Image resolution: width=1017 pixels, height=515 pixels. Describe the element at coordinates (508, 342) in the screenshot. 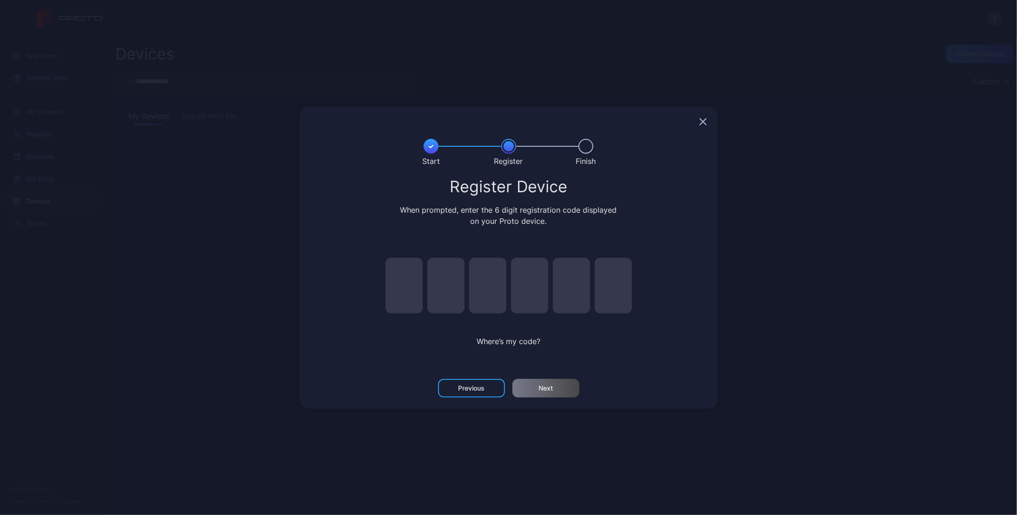

I see `span: Where’s my code?` at that location.